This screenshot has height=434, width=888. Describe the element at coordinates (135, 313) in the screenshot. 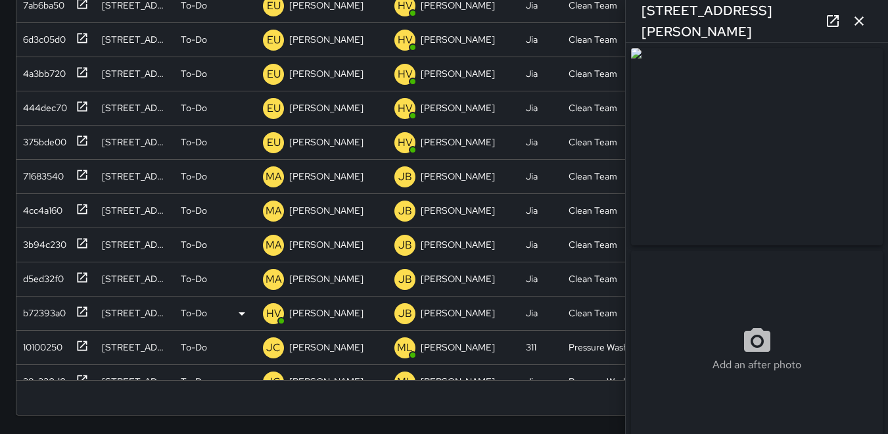

I see `div: 498 Natoma Street` at that location.